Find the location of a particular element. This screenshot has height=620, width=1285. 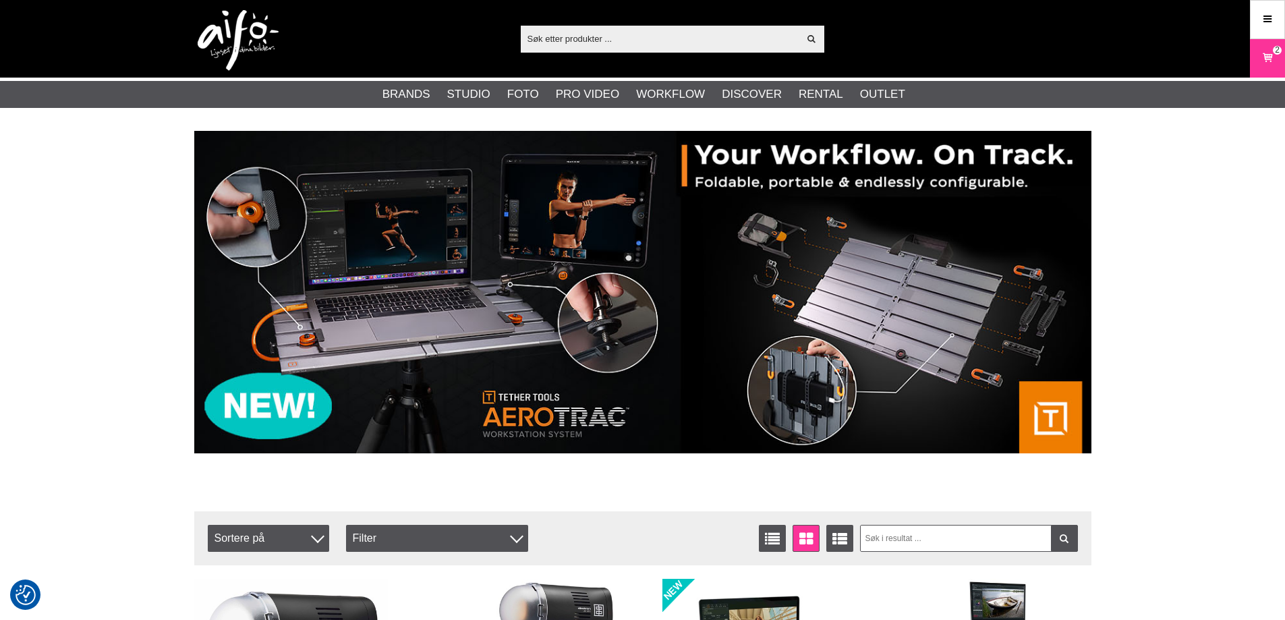

a: Vis liste is located at coordinates (772, 538).